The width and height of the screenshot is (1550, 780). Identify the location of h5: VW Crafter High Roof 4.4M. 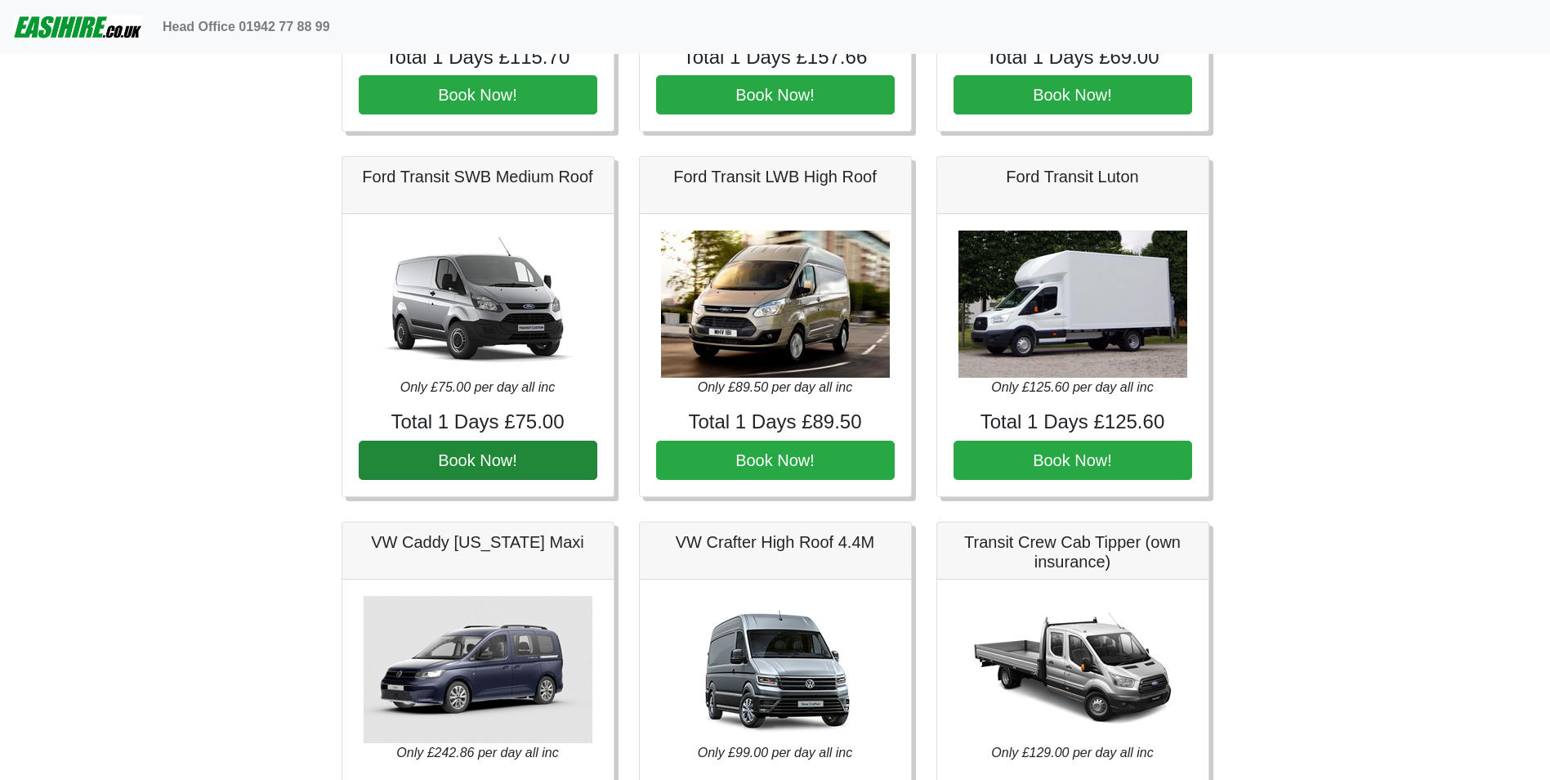
(775, 542).